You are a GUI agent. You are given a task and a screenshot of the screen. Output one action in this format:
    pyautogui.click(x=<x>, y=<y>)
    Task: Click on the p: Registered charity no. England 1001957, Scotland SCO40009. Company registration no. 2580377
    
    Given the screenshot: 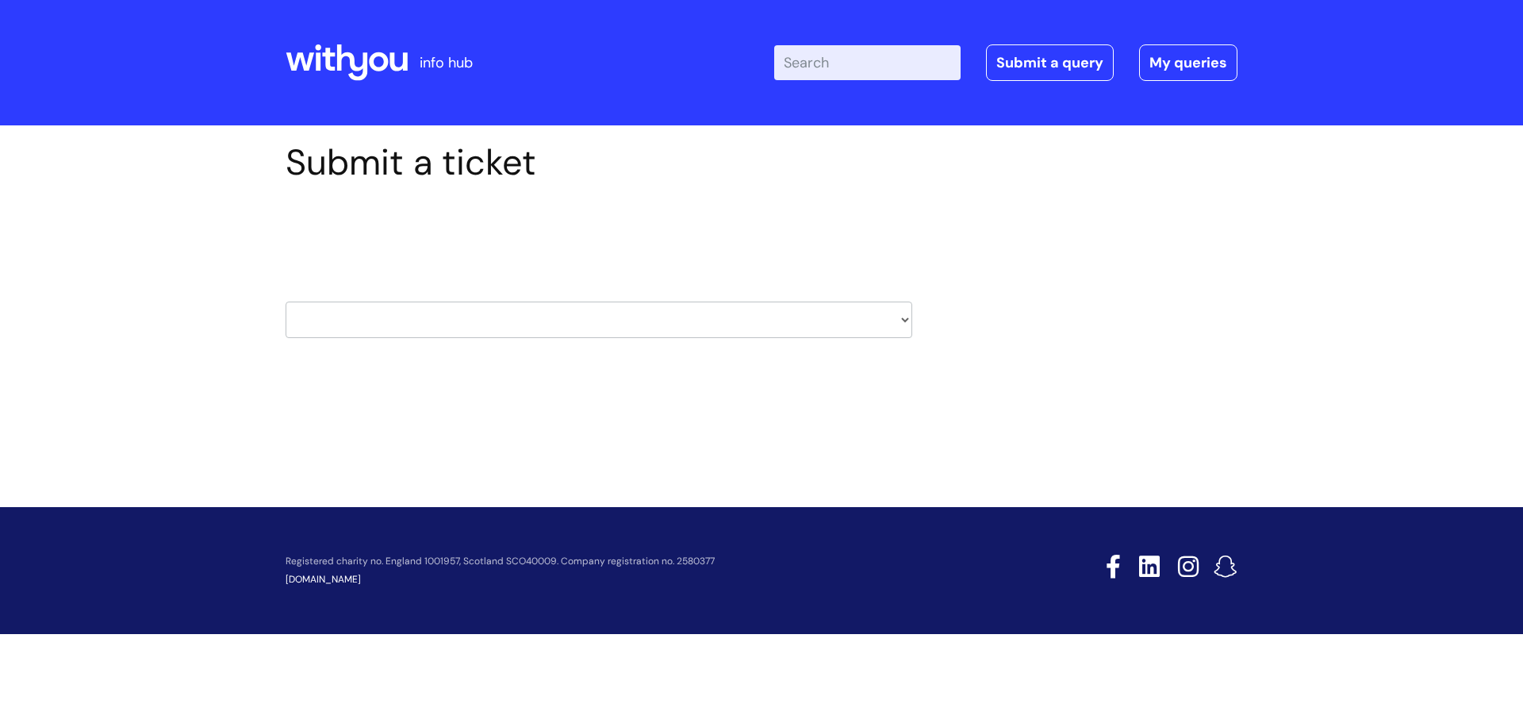 What is the action you would take?
    pyautogui.click(x=639, y=561)
    